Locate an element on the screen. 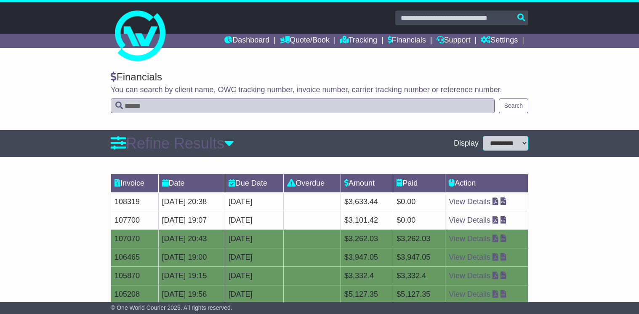  a: Support is located at coordinates (453, 41).